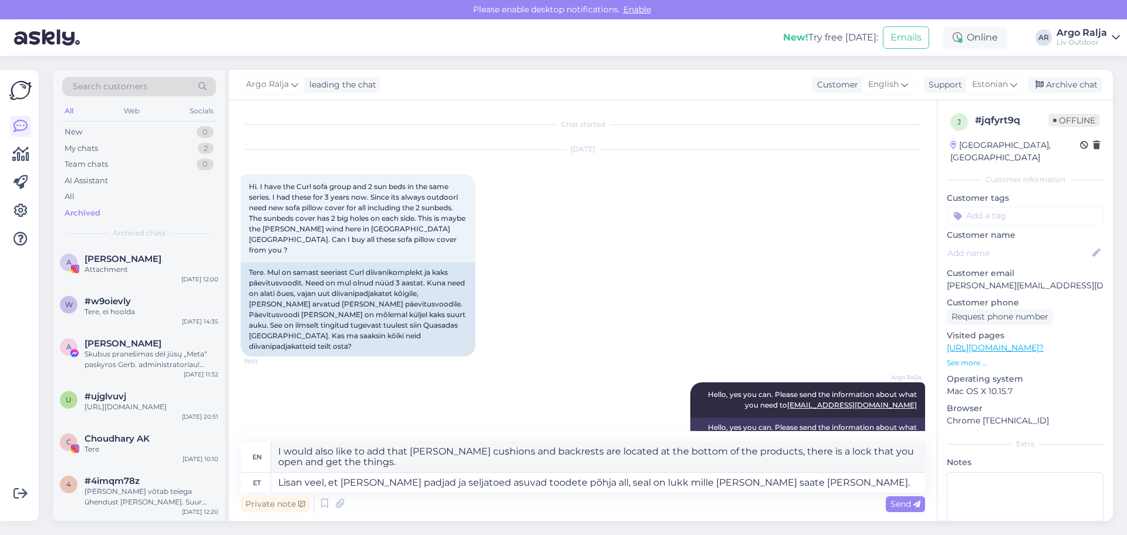 This screenshot has height=535, width=1127. What do you see at coordinates (69, 441) in the screenshot?
I see `span: C` at bounding box center [69, 441].